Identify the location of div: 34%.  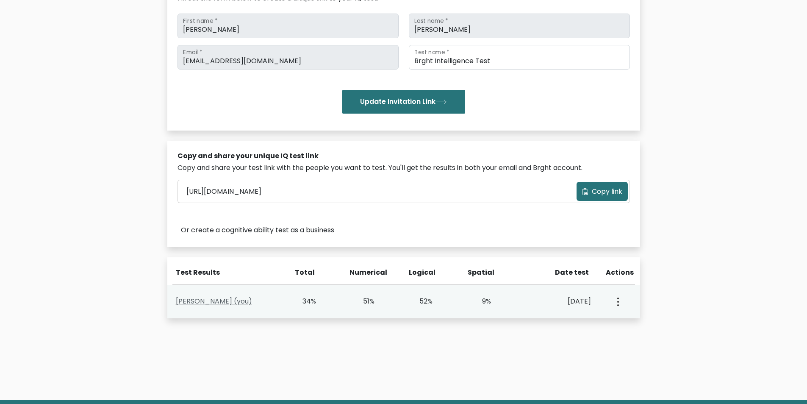
(304, 301).